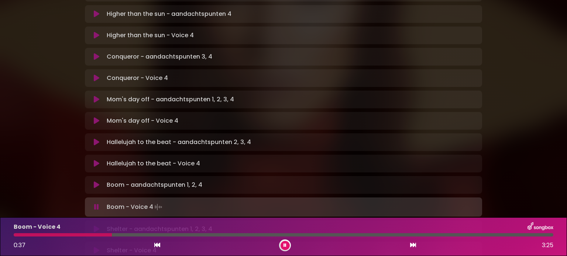 The height and width of the screenshot is (256, 567). What do you see at coordinates (540, 227) in the screenshot?
I see `img: songbox-logo-white.png` at bounding box center [540, 227].